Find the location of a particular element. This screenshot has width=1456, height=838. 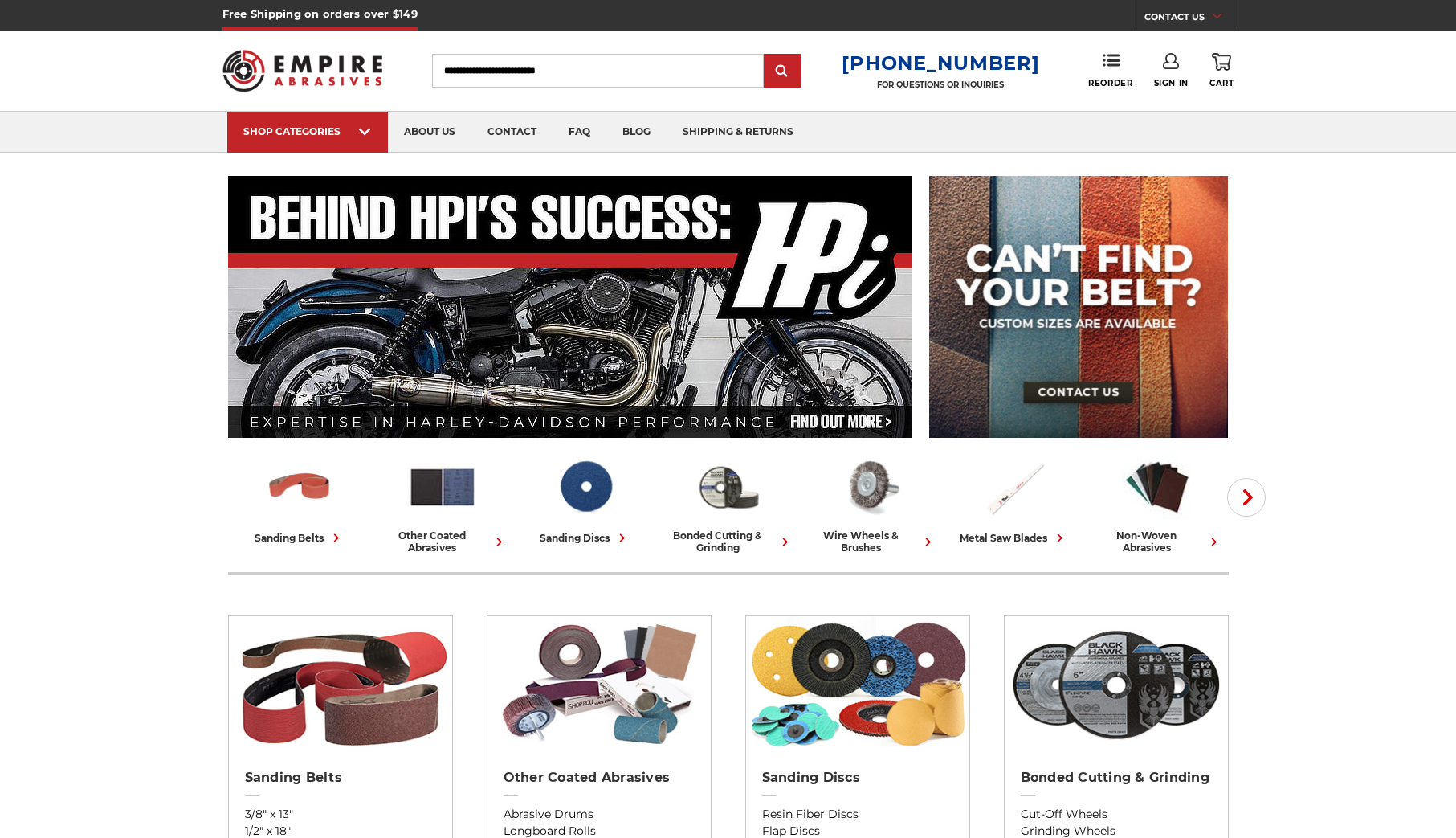

div: metal saw blades is located at coordinates (1014, 538).